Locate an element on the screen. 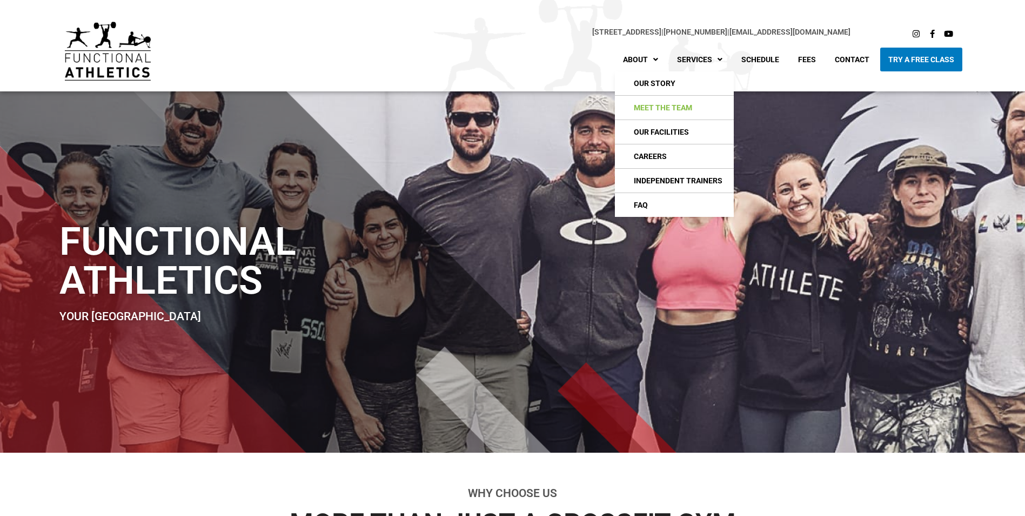 The width and height of the screenshot is (1025, 516). a: Meet The Team is located at coordinates (674, 108).